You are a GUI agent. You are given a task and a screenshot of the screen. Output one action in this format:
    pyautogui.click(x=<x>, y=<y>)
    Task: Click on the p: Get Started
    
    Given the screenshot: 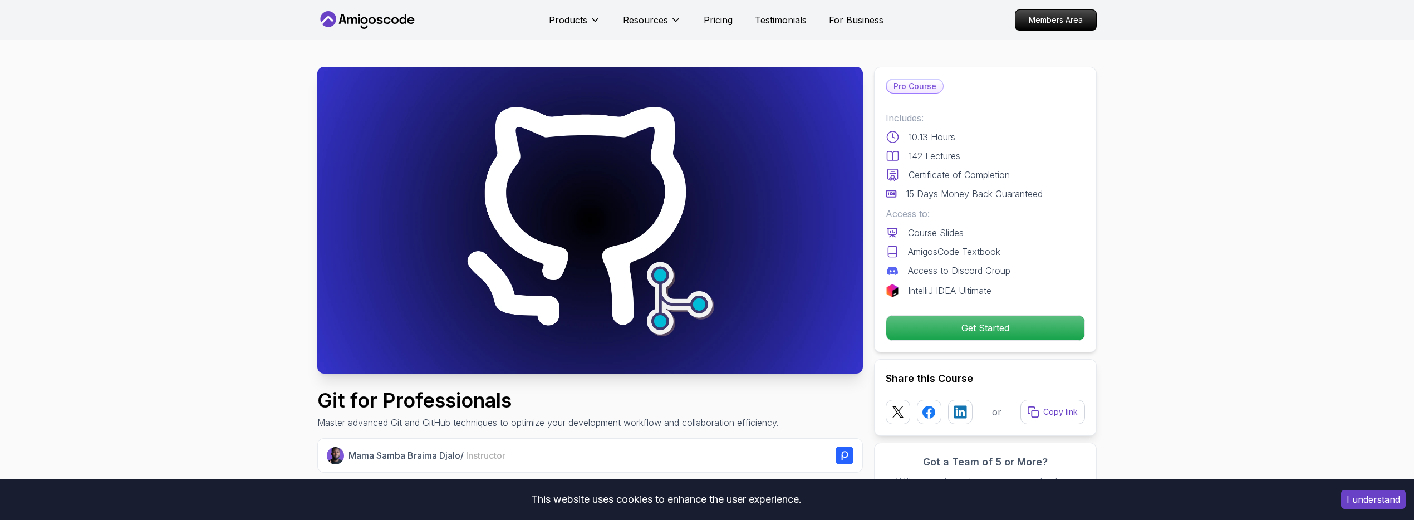 What is the action you would take?
    pyautogui.click(x=986, y=328)
    